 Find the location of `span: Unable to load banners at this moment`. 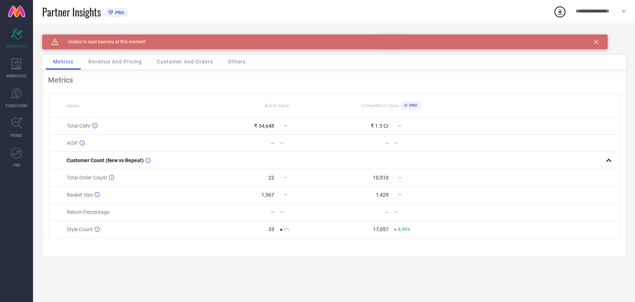

span: Unable to load banners at this moment is located at coordinates (102, 42).